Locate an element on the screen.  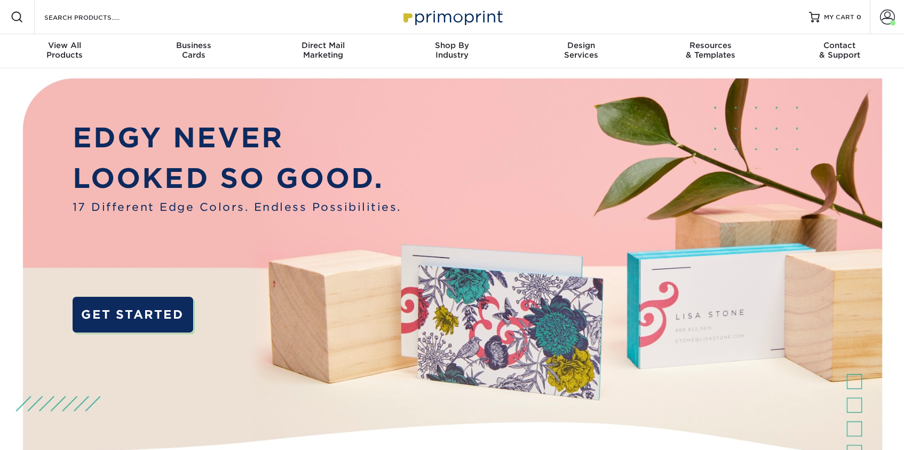
div: & Support is located at coordinates (840, 50).